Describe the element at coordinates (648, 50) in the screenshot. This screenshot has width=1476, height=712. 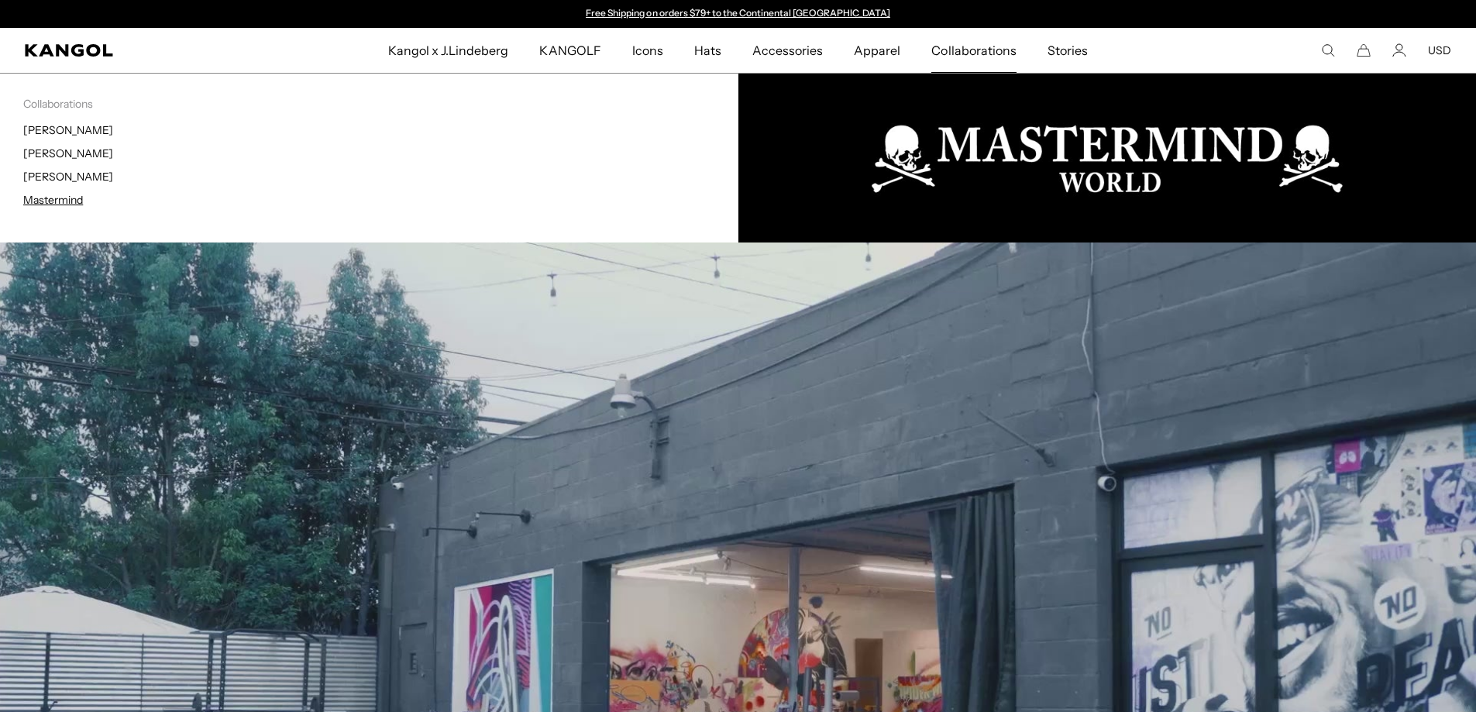
I see `a: Icons` at that location.